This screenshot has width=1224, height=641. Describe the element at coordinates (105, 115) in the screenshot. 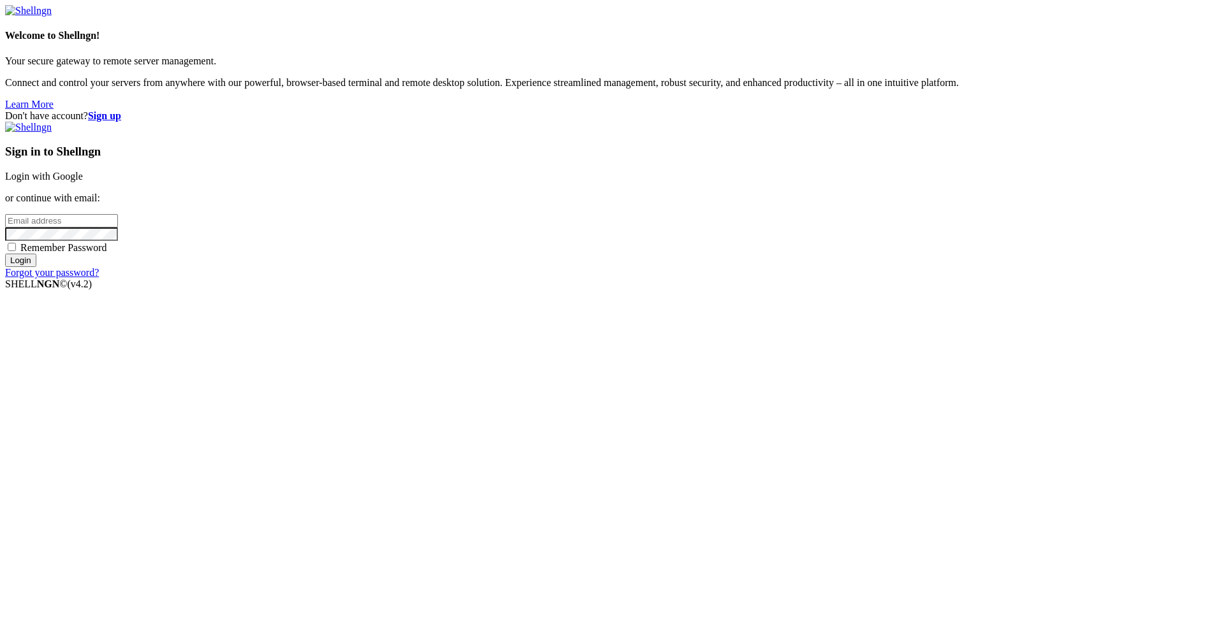

I see `strong: Sign up` at that location.